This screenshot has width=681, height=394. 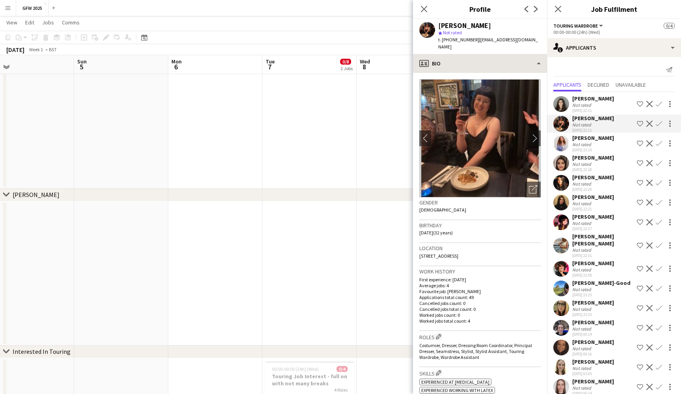 I want to click on a: Jobs, so click(x=48, y=22).